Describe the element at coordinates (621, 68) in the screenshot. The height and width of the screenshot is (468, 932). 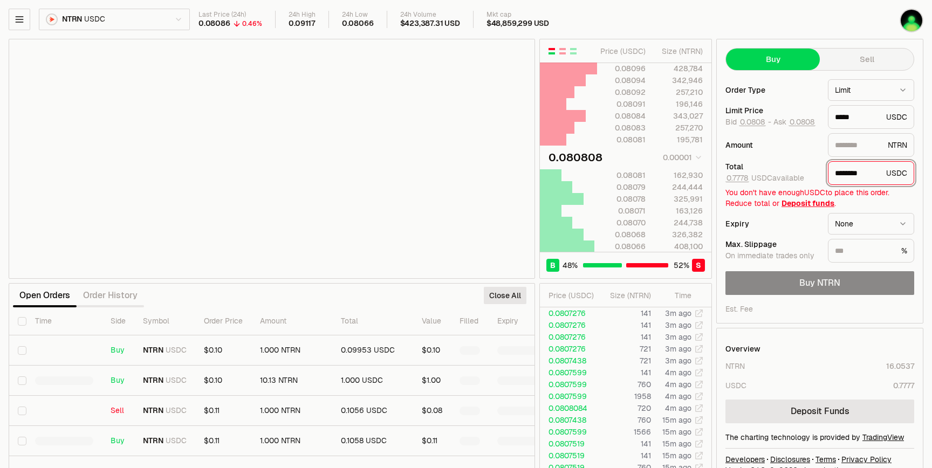
I see `div: 0.08096` at that location.